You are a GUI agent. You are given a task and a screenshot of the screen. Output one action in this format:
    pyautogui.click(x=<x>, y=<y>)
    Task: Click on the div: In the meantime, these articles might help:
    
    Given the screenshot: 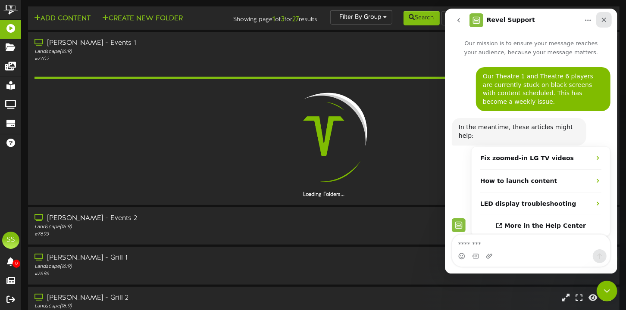 What is the action you would take?
    pyautogui.click(x=74, y=123)
    